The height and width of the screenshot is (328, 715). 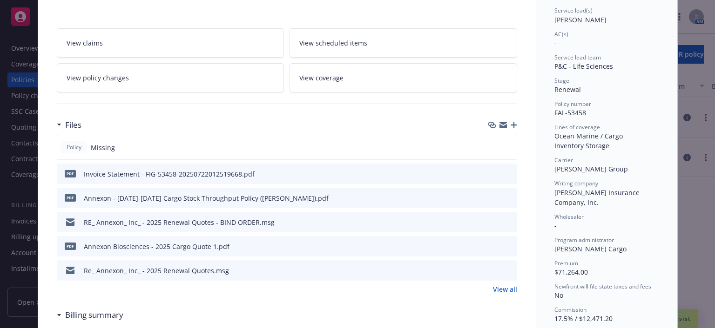 What do you see at coordinates (156, 247) in the screenshot?
I see `div: Annexon Biosciences - 2025 Cargo Quote 1.pdf` at bounding box center [156, 247].